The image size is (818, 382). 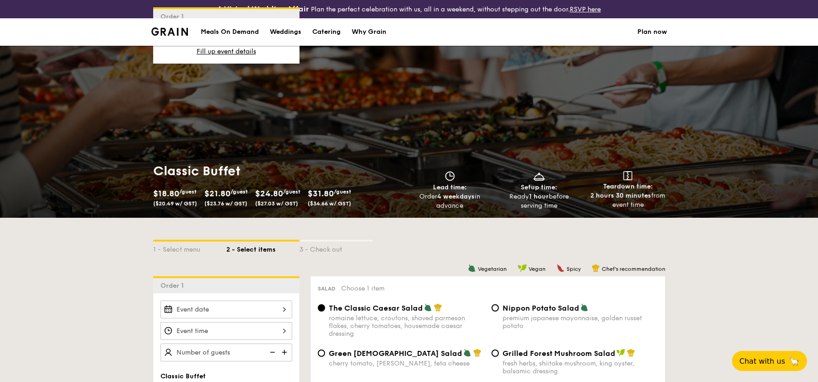 I want to click on div: from event time, so click(x=628, y=200).